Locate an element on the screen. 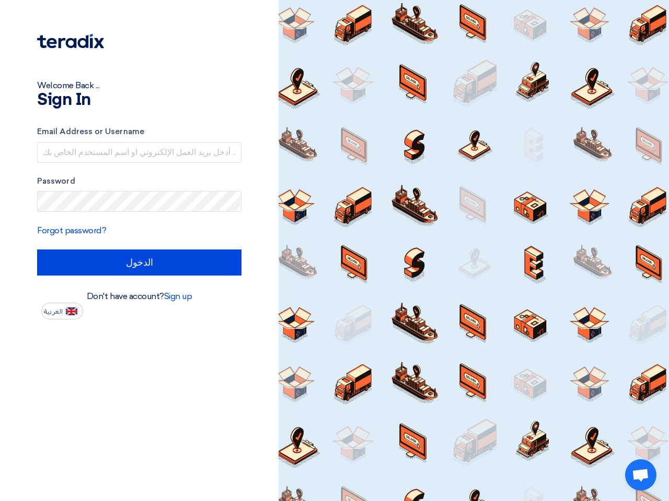  div: Welcome Back ... is located at coordinates (139, 86).